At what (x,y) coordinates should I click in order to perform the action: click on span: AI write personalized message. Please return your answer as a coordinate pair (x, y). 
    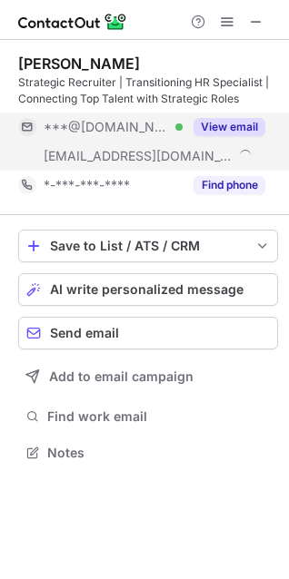
    Looking at the image, I should click on (146, 290).